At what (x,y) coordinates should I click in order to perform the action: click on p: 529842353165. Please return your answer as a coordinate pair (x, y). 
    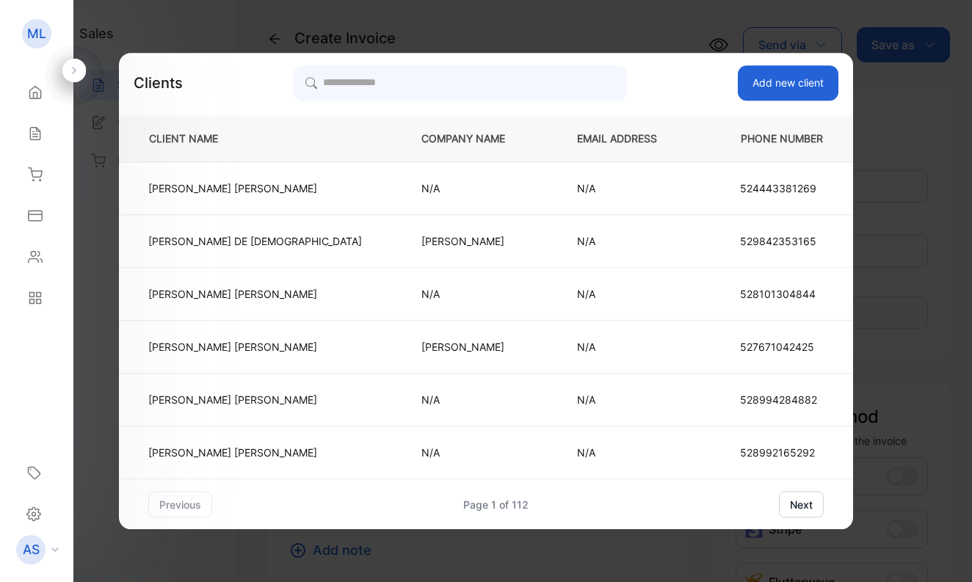
    Looking at the image, I should click on (782, 241).